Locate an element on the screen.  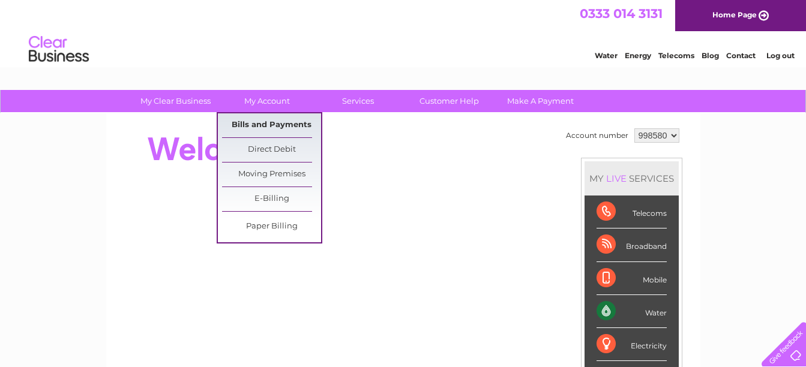
a: Energy is located at coordinates (638, 55).